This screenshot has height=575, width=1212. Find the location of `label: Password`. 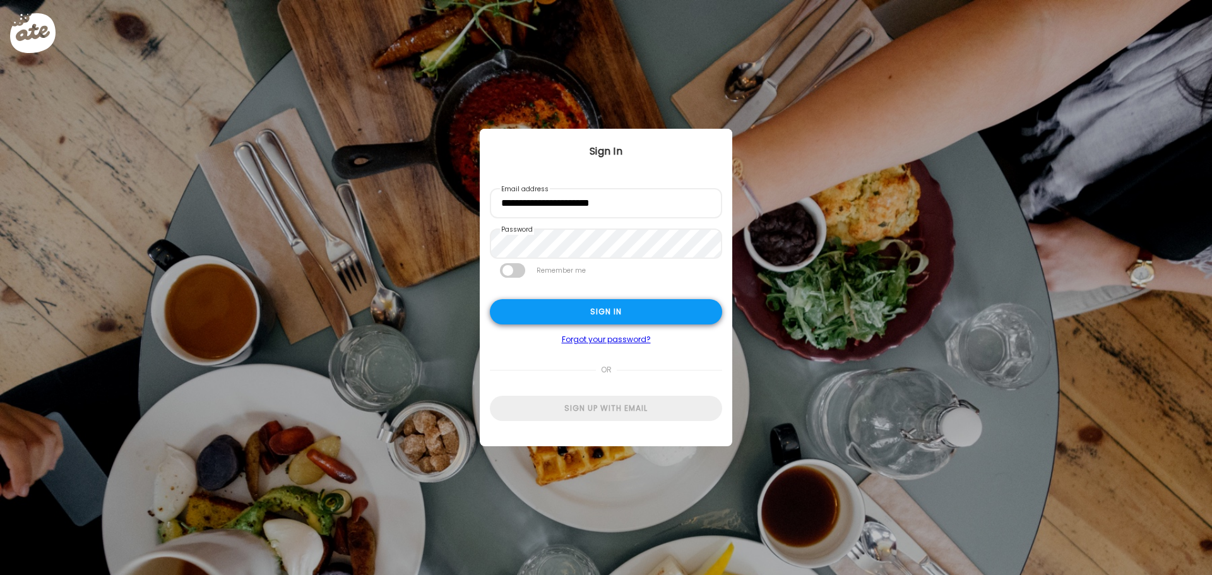

label: Password is located at coordinates (517, 230).